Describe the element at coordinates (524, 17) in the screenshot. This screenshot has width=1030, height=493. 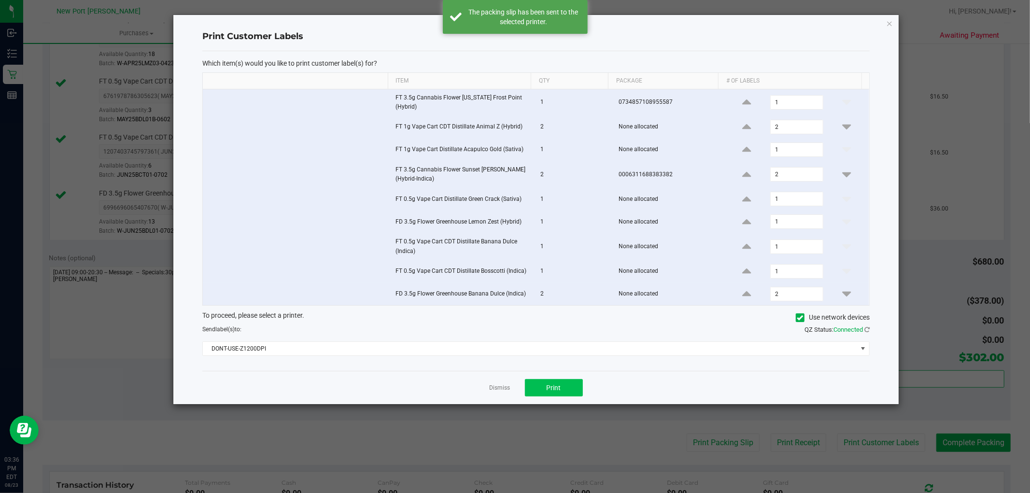
I see `div: The packing slip has been sent to the selected printer.` at that location.